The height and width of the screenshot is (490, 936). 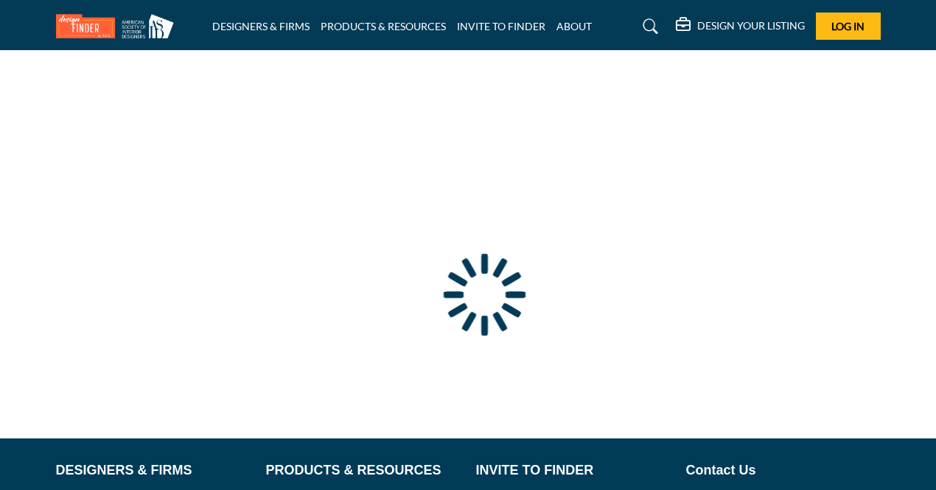 What do you see at coordinates (740, 27) in the screenshot?
I see `div: DESIGN YOUR LISTING` at bounding box center [740, 27].